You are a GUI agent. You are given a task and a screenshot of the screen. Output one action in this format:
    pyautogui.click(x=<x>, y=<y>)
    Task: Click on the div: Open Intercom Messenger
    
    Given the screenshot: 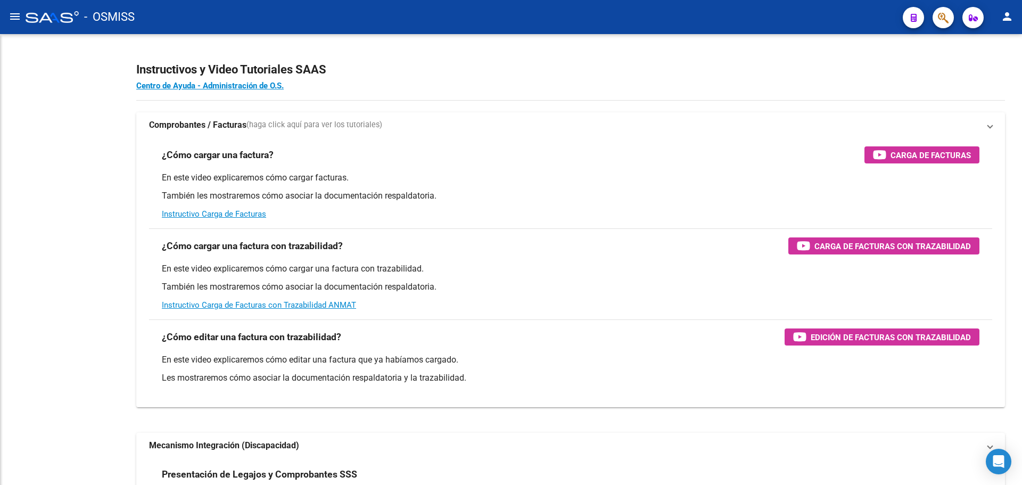 What is the action you would take?
    pyautogui.click(x=999, y=462)
    